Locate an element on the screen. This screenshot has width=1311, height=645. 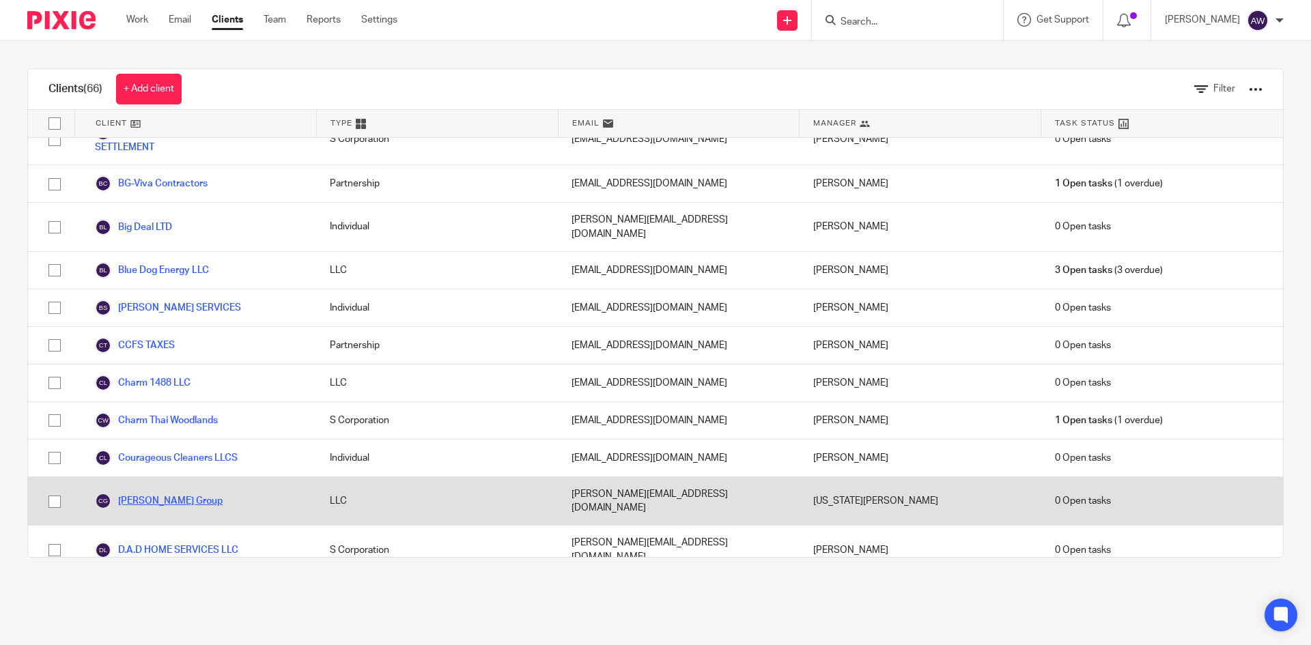
span: Filter is located at coordinates (1224, 89).